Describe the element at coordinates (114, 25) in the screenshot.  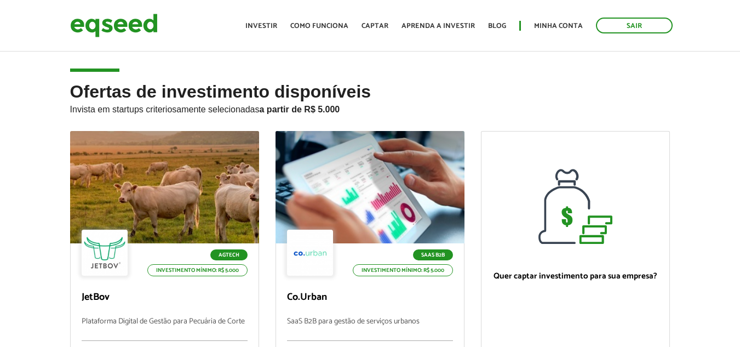
I see `img: EqSeed` at that location.